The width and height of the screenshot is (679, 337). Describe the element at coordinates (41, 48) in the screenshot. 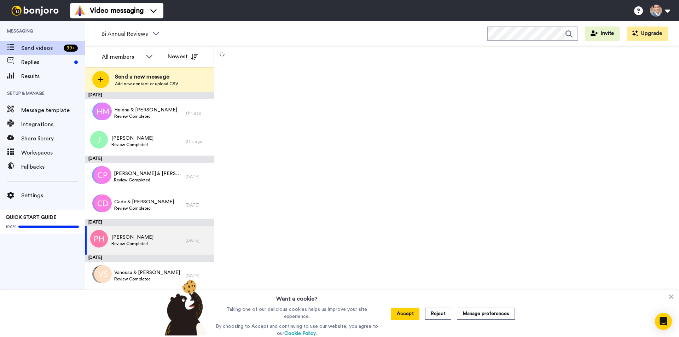

I see `span: Send videos` at that location.